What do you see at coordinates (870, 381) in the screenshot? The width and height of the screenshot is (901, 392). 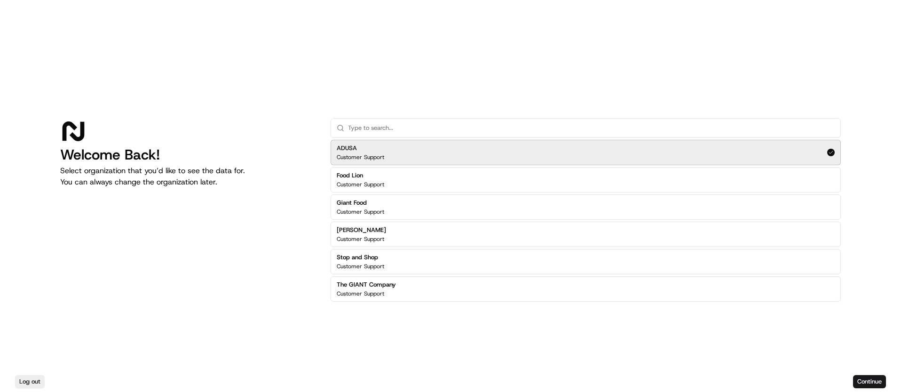 I see `button: Continue` at bounding box center [870, 381].